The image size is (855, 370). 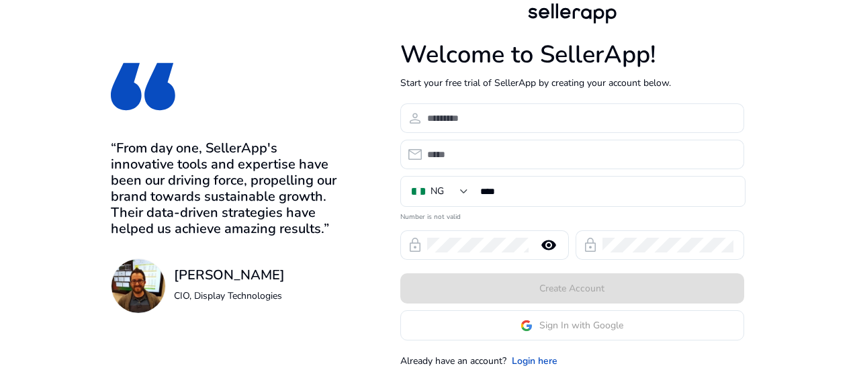 I want to click on span: email, so click(x=415, y=154).